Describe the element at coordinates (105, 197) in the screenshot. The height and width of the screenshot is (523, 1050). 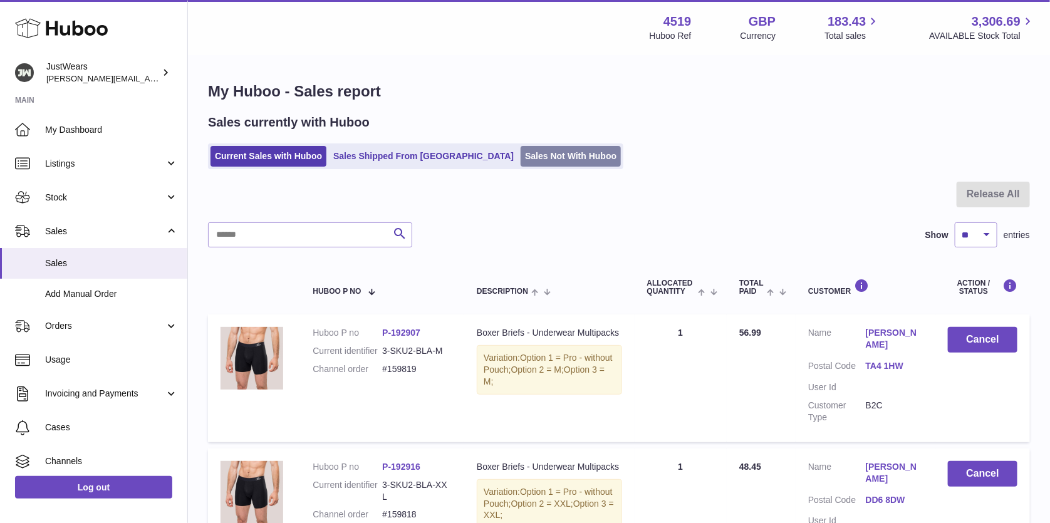
I see `span: Stock` at that location.